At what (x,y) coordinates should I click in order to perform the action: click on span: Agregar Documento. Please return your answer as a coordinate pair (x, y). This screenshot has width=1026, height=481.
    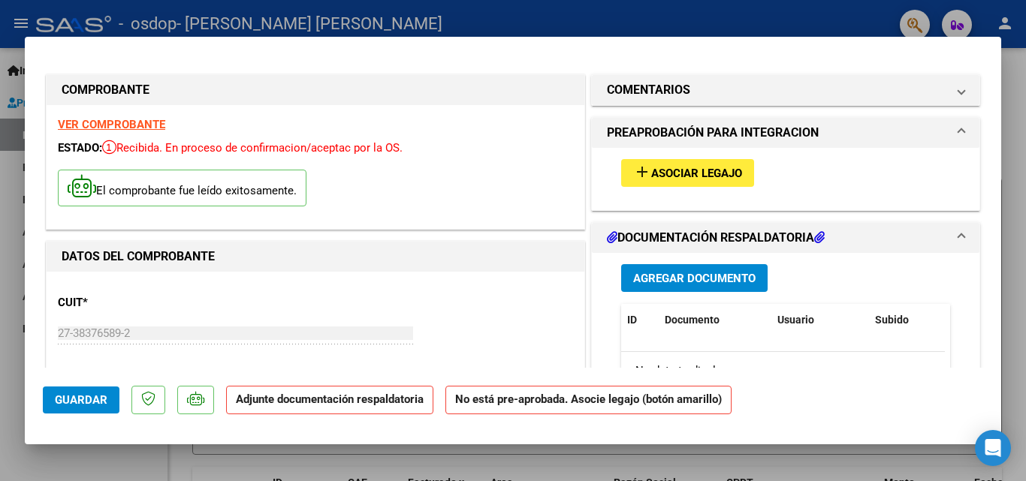
    Looking at the image, I should click on (694, 279).